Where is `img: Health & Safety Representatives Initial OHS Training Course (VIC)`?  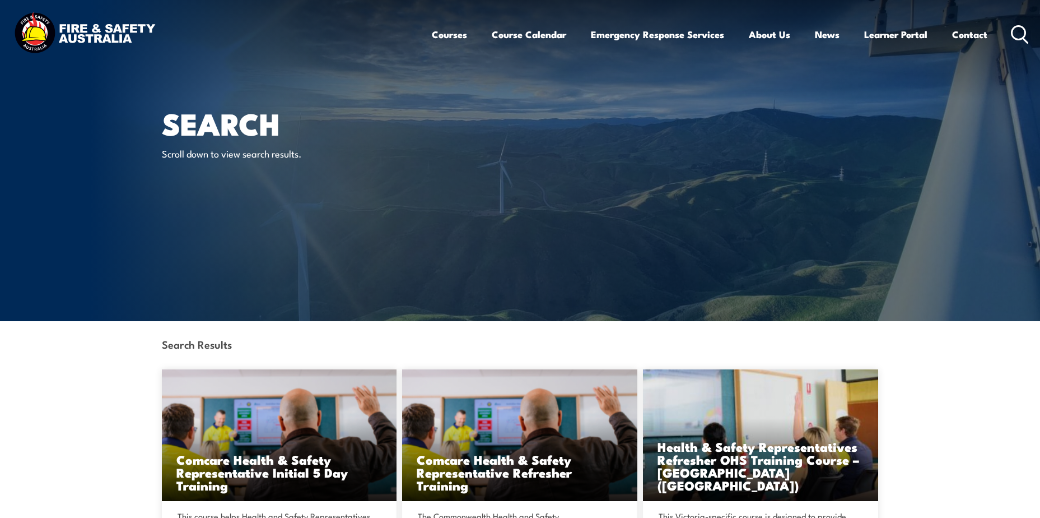
img: Health & Safety Representatives Initial OHS Training Course (VIC) is located at coordinates (761, 435).